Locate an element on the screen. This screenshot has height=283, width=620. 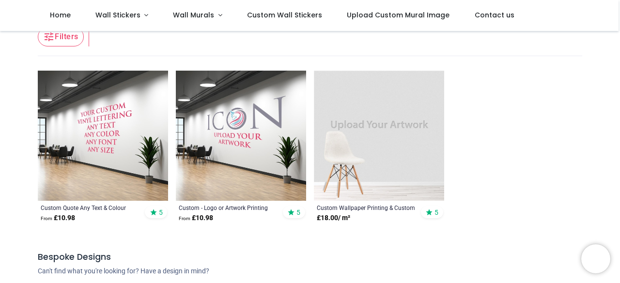
div: Custom Wallpaper Printing & Custom s is located at coordinates (366, 208).